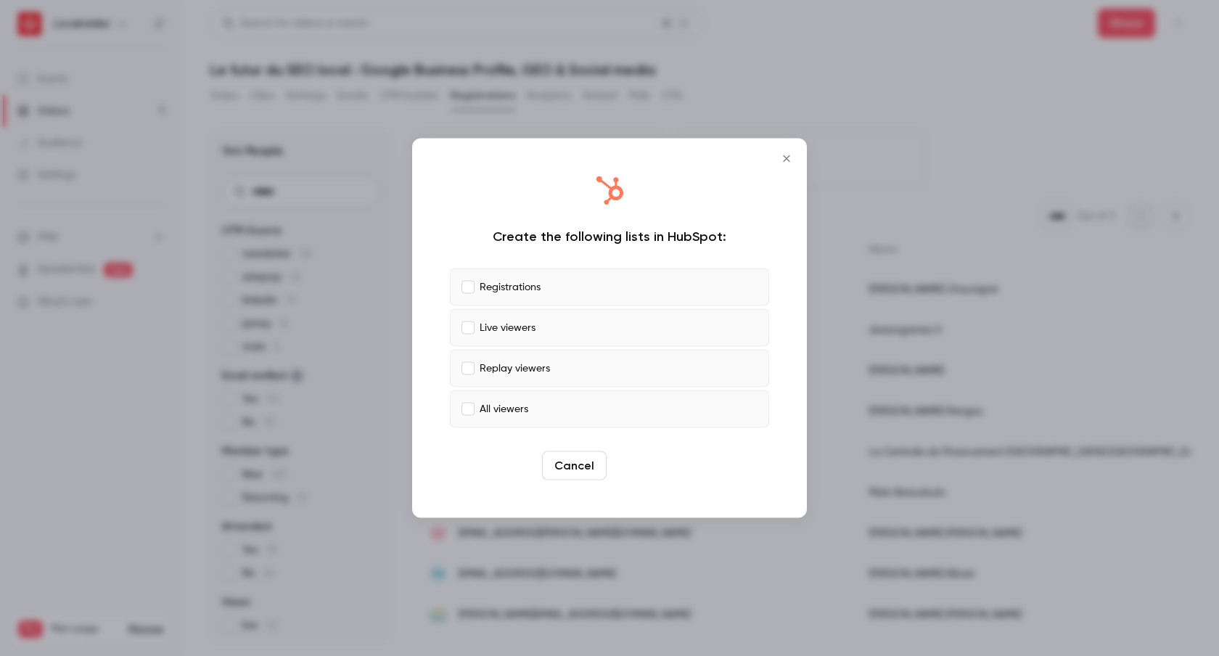  What do you see at coordinates (515, 368) in the screenshot?
I see `p: Replay viewers` at bounding box center [515, 368].